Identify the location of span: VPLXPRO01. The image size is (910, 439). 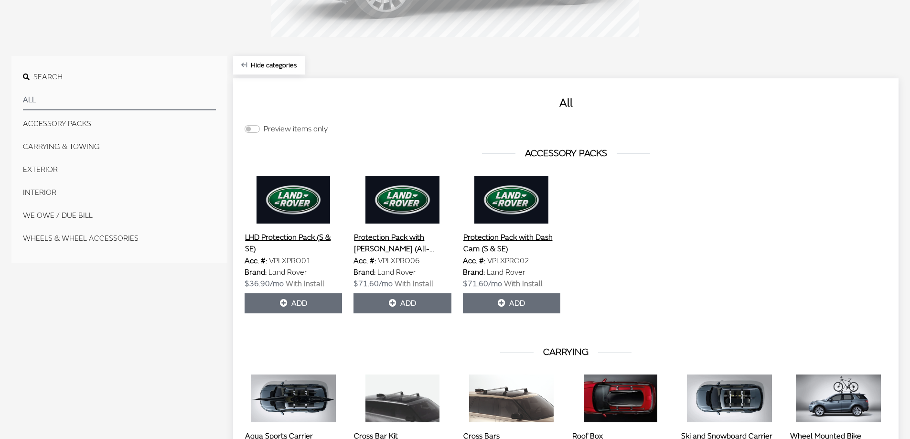
(290, 261).